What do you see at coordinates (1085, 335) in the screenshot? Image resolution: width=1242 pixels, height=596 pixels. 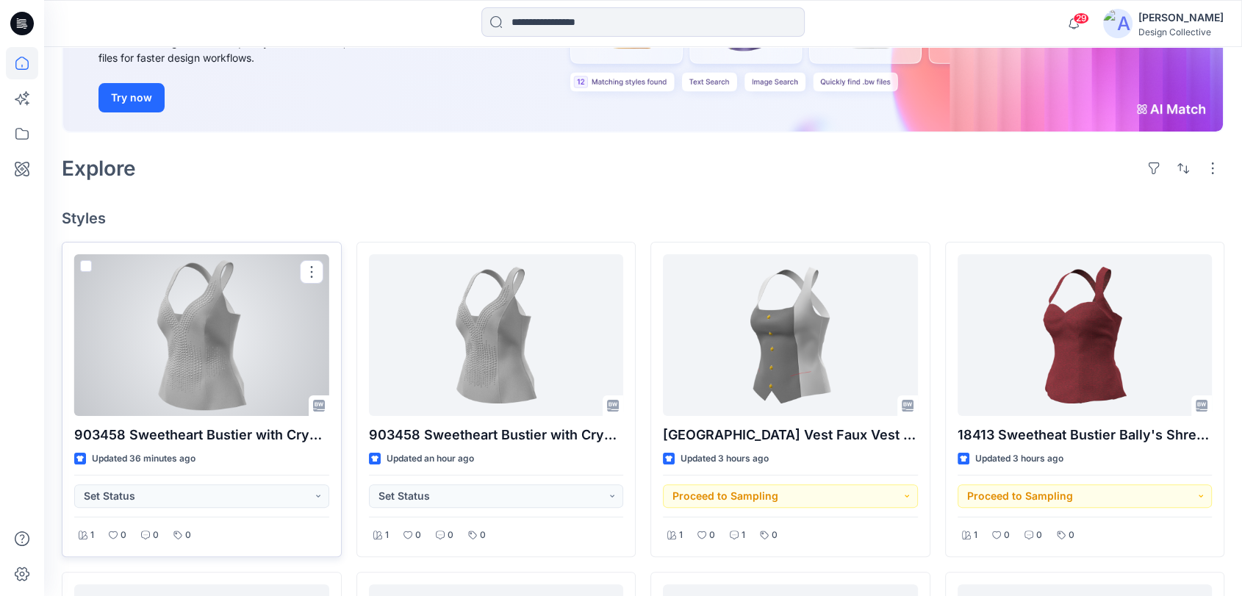 I see `a: 18413 Sweetheat Bustier Bally's Shreveport` at bounding box center [1085, 335].